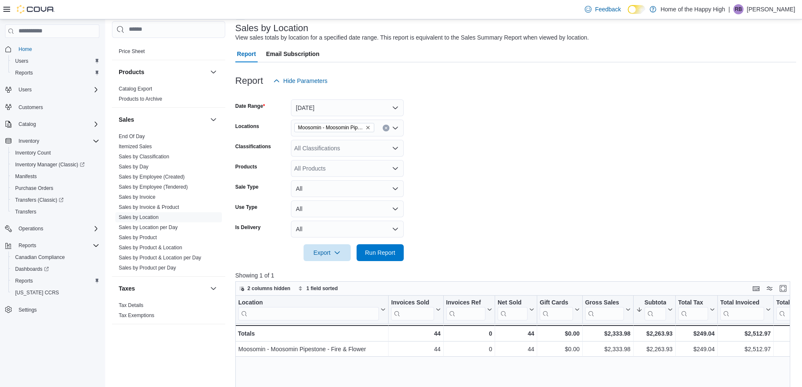 The width and height of the screenshot is (802, 387). I want to click on label: Is Delivery, so click(248, 227).